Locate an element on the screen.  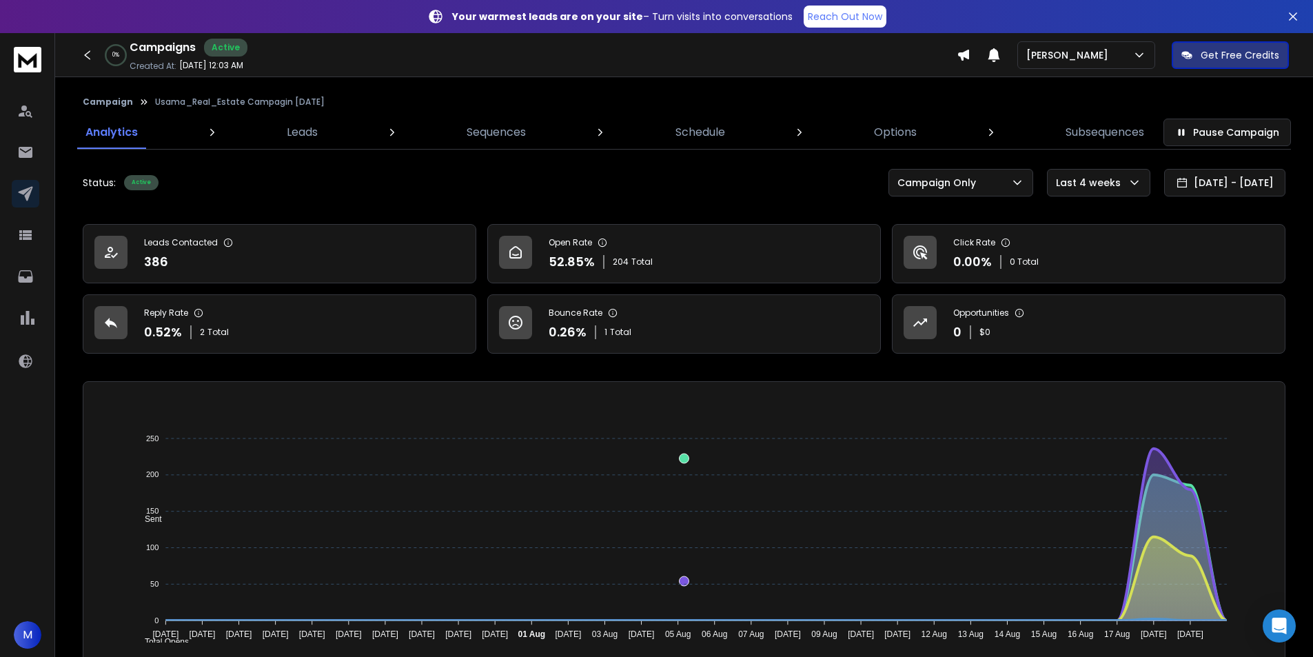
p: Schedule is located at coordinates (700, 132).